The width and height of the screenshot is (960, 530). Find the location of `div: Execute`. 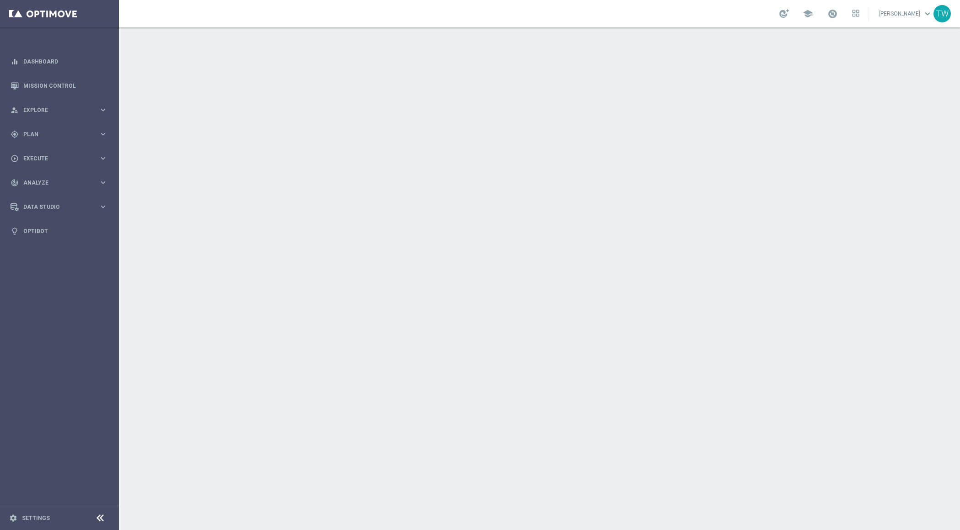

div: Execute is located at coordinates (54, 159).